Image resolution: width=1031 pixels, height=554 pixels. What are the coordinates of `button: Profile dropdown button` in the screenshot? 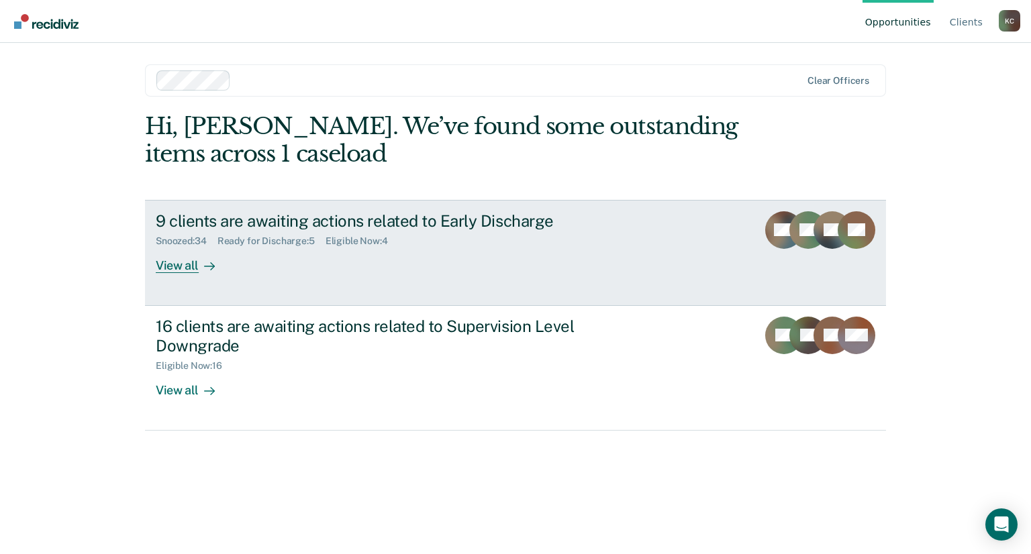 It's located at (1010, 21).